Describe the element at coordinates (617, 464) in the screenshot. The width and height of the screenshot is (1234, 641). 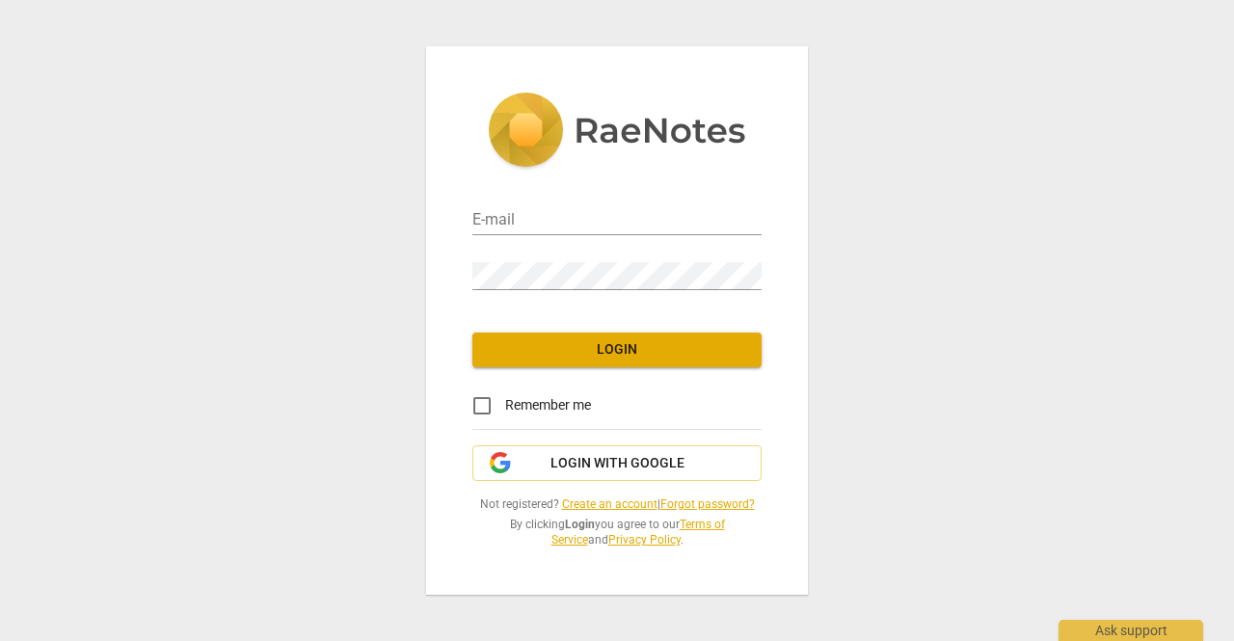
I see `button: Login with Google` at that location.